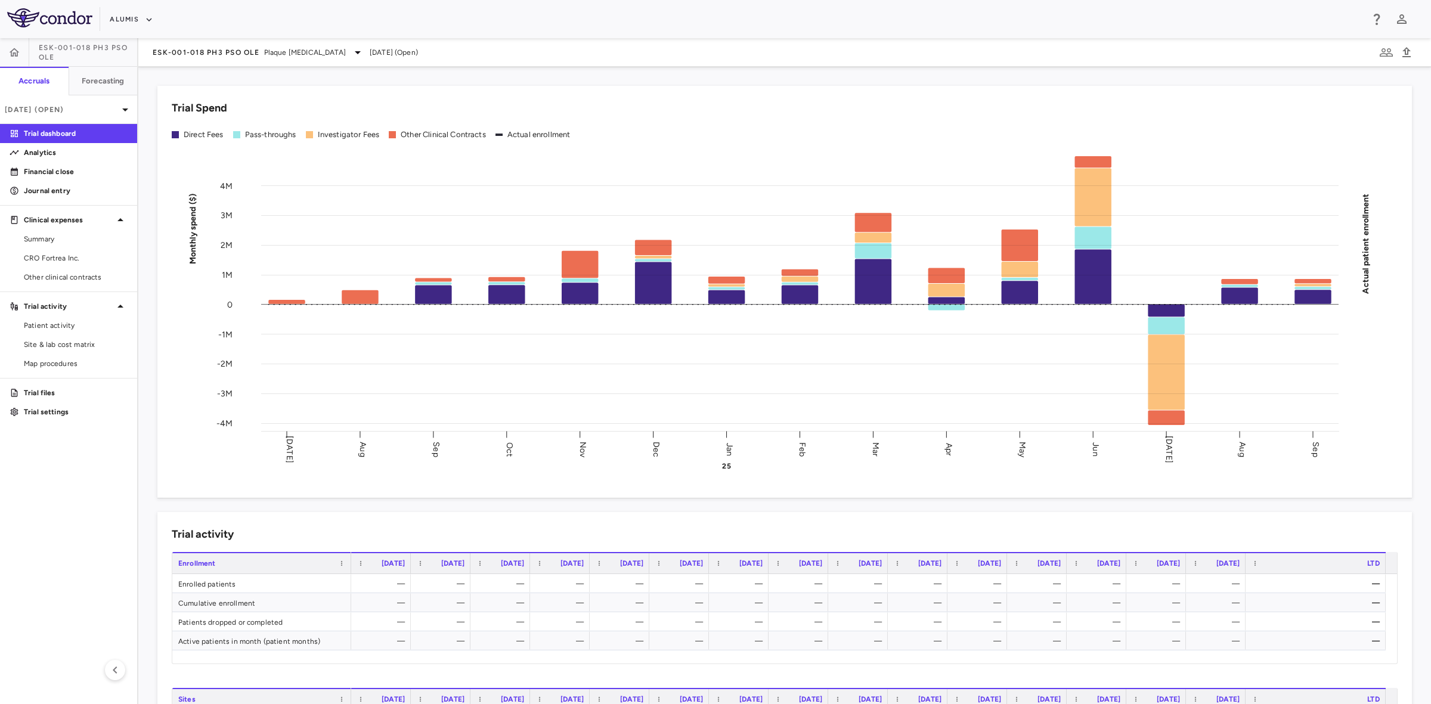 The image size is (1431, 704). I want to click on tspan: Actual patient enrollment, so click(1366, 243).